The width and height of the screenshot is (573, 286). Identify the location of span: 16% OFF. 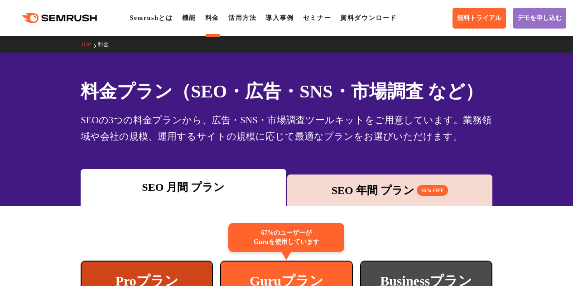
(432, 190).